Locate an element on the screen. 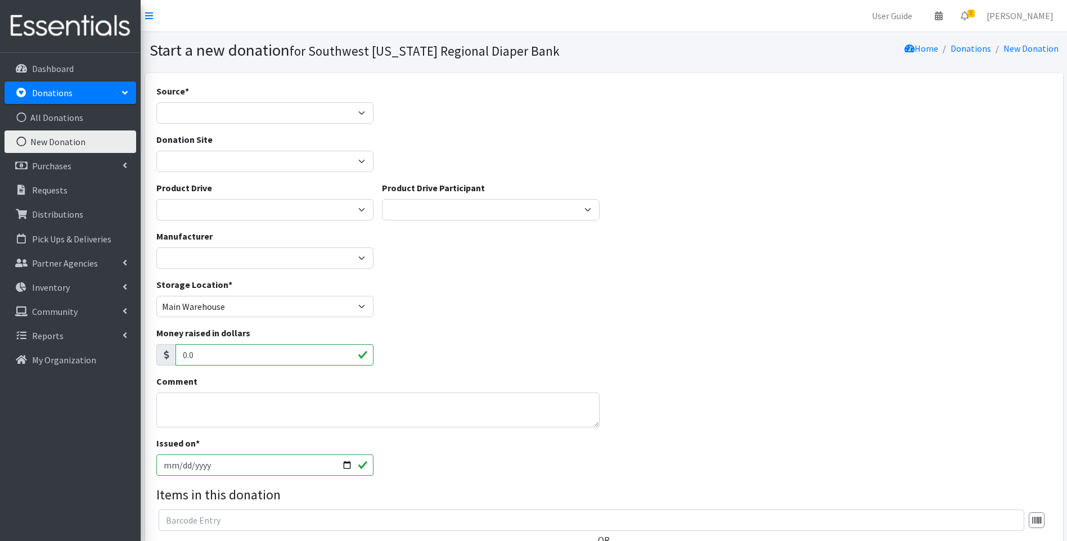  label: Issued on is located at coordinates (178, 443).